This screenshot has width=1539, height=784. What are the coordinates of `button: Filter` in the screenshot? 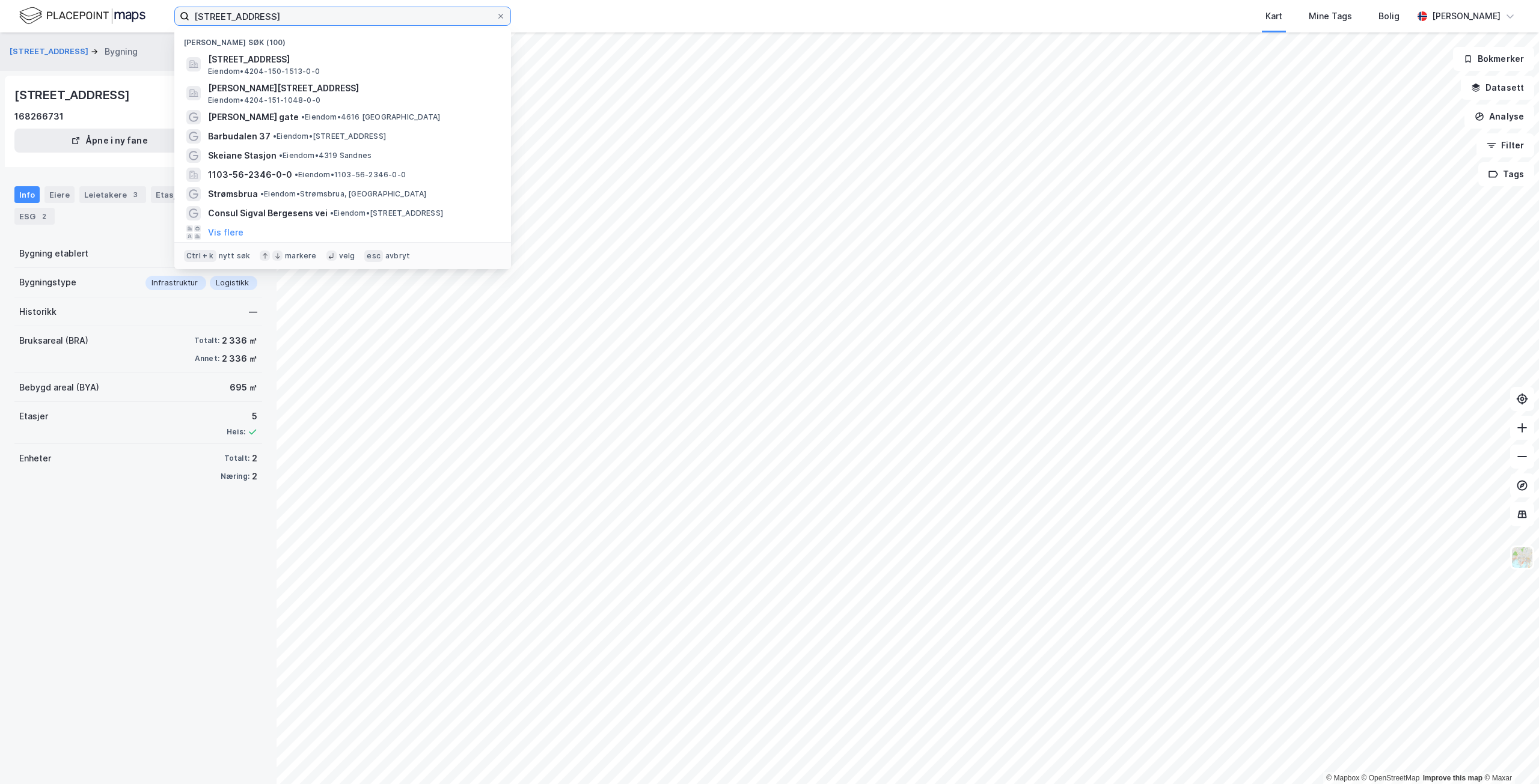 It's located at (1505, 145).